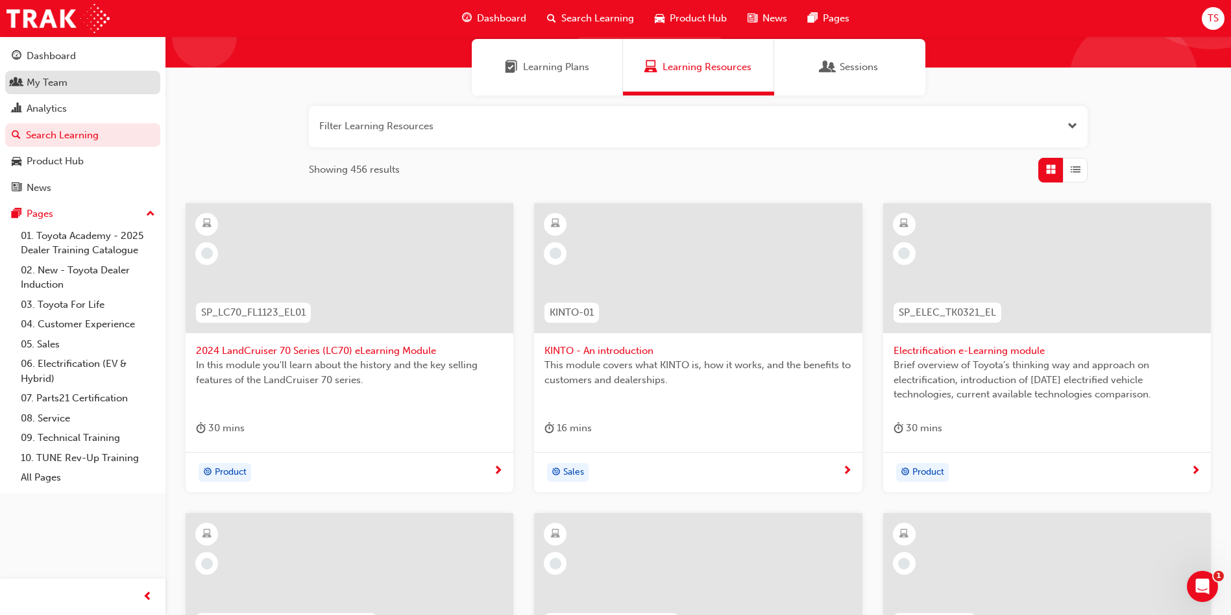  Describe the element at coordinates (82, 82) in the screenshot. I see `a: My Team` at that location.